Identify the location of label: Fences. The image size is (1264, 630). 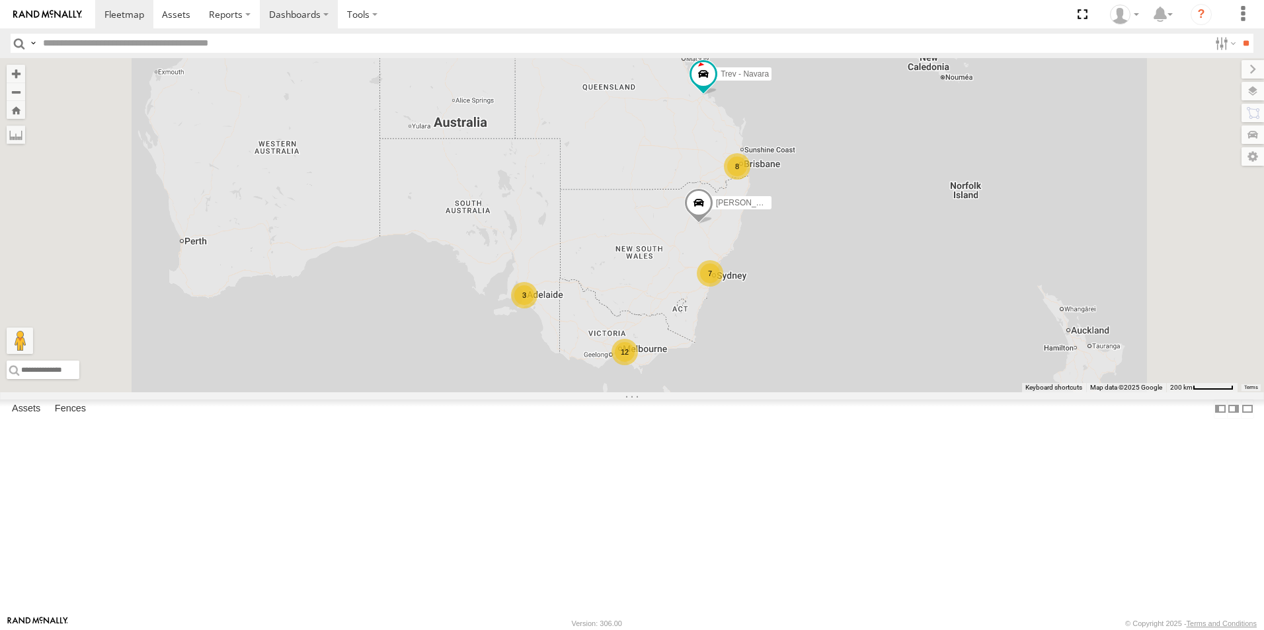
(70, 409).